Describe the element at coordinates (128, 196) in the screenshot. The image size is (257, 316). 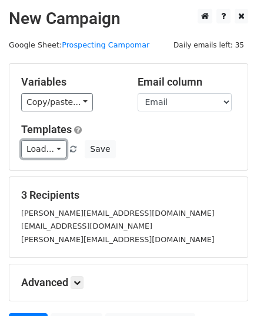
I see `h5: 3 Recipients` at that location.